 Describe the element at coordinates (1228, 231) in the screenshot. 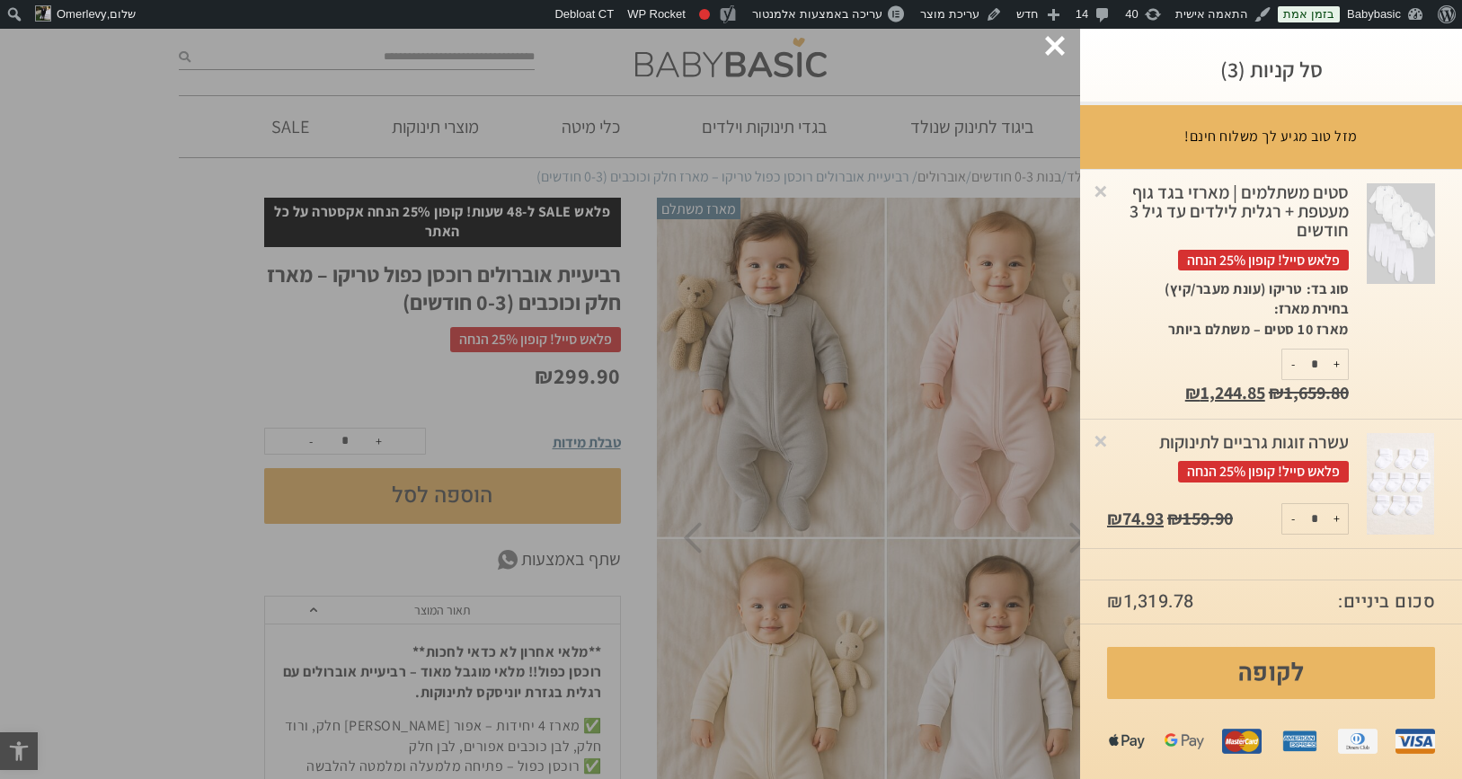

I see `a: סטים משתלמים | מארזי בגד גוף מעטפת + רגלית לילדים עד גיל 3 חודשיםפלאש סייל! קופון 25% הנחה` at that location.